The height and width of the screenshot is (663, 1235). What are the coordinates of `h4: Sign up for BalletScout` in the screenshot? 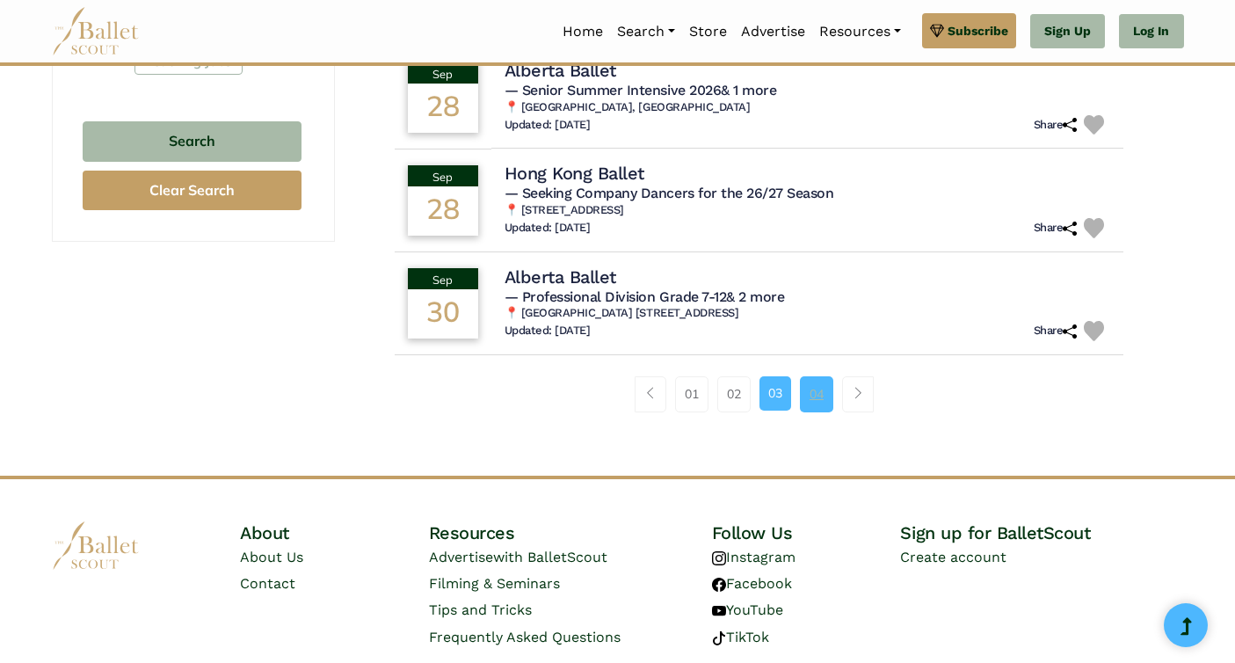 It's located at (1042, 533).